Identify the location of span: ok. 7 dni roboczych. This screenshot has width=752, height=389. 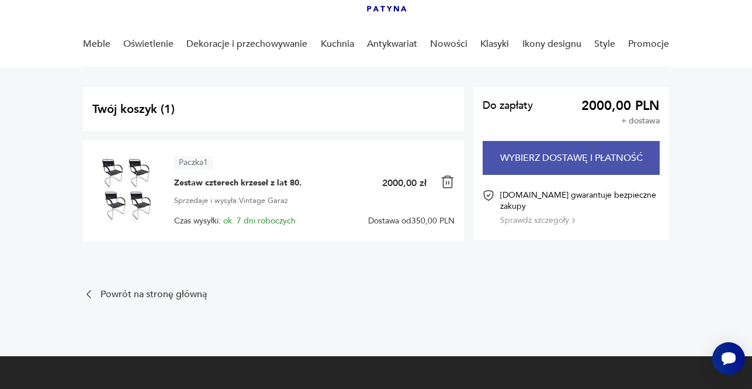
(259, 220).